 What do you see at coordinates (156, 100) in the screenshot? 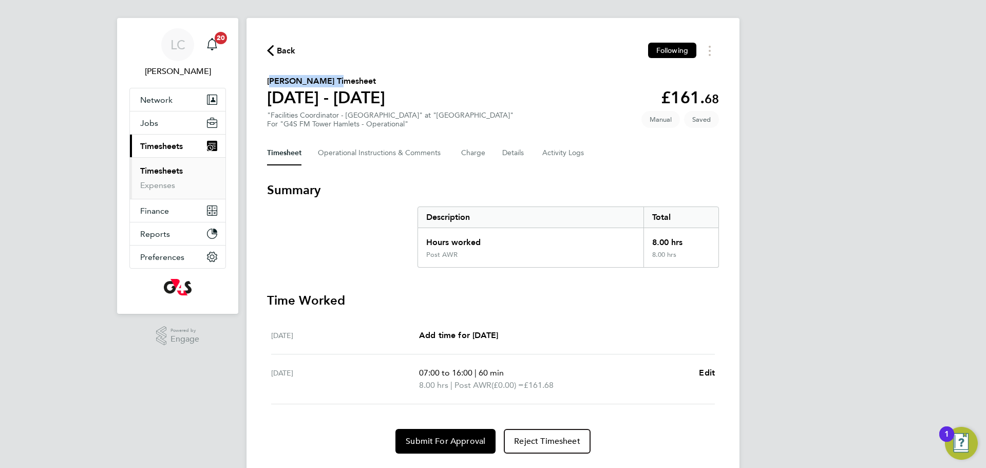
I see `span: Network` at bounding box center [156, 100].